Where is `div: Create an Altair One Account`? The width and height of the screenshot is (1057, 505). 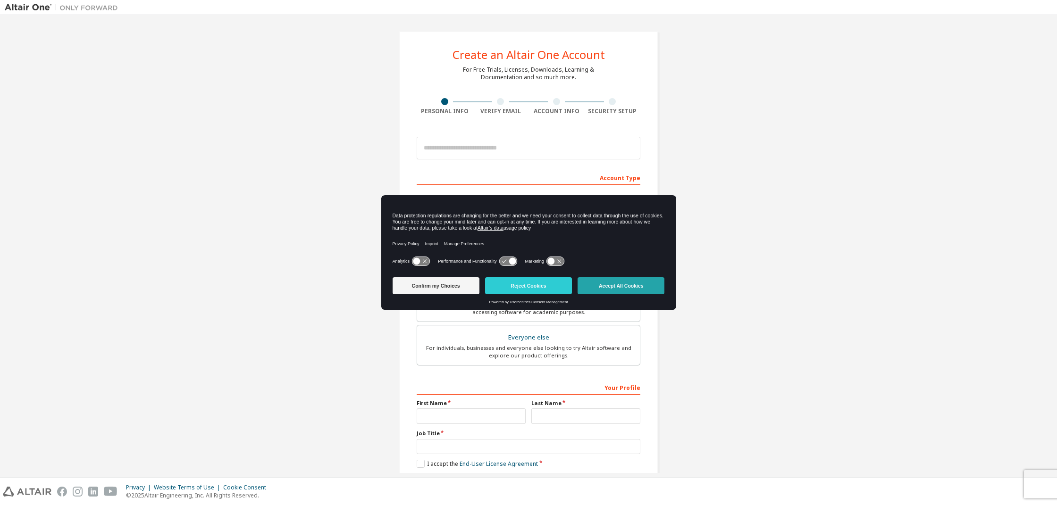 div: Create an Altair One Account is located at coordinates (528, 55).